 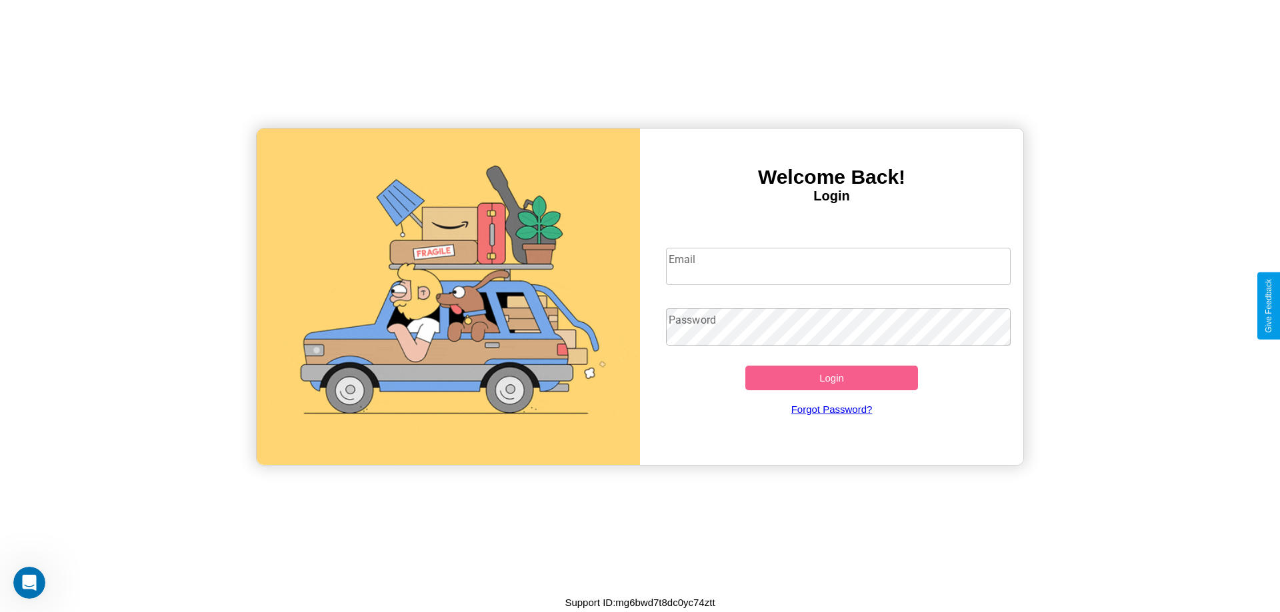 I want to click on h3: Welcome Back!, so click(x=831, y=177).